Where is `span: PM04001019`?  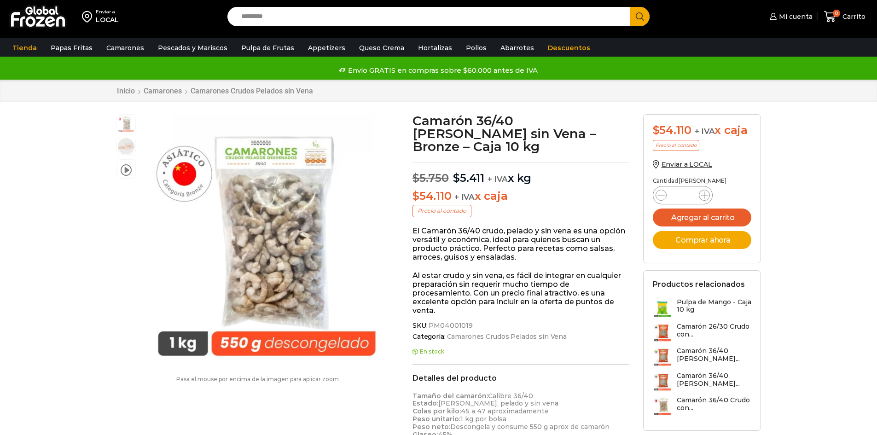
span: PM04001019 is located at coordinates (450, 325).